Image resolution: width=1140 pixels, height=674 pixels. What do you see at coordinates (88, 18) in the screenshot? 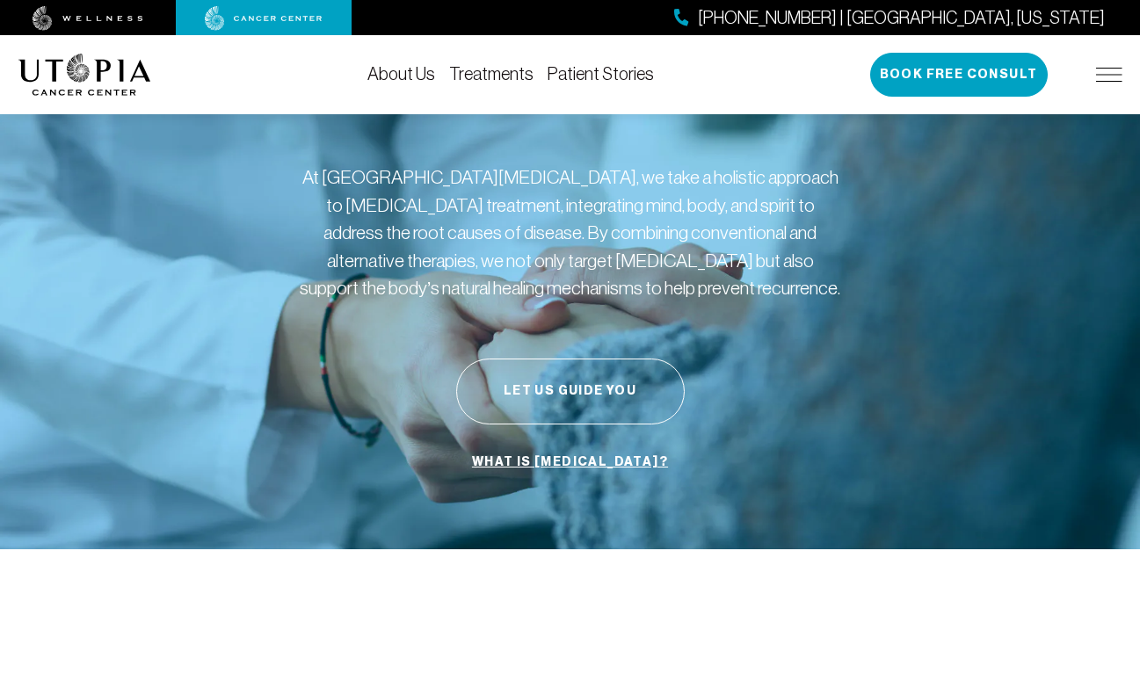
I see `img: wellness` at bounding box center [88, 18].